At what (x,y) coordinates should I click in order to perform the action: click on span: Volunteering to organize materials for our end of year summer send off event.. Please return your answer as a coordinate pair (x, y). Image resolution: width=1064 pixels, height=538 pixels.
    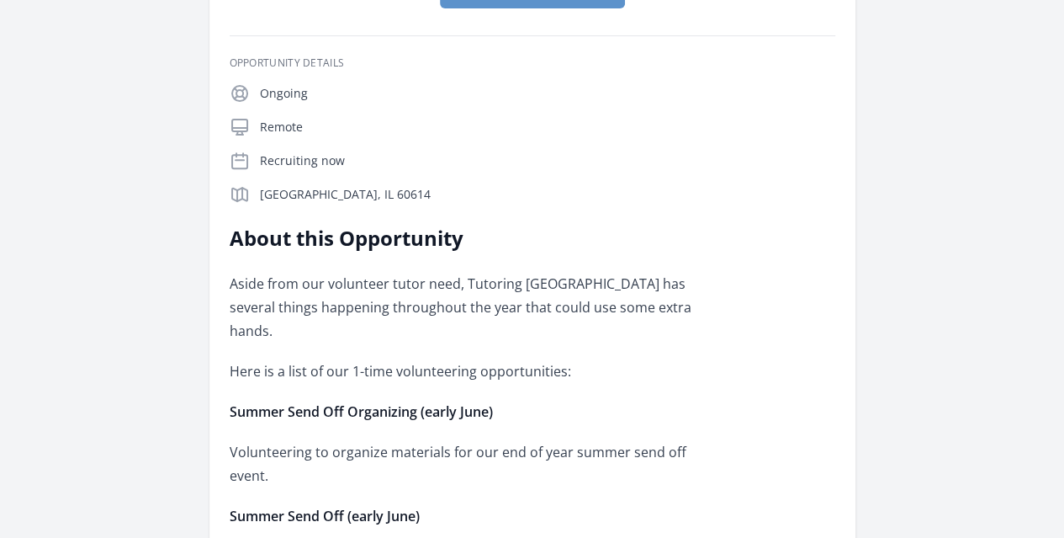
    Looking at the image, I should click on (458, 464).